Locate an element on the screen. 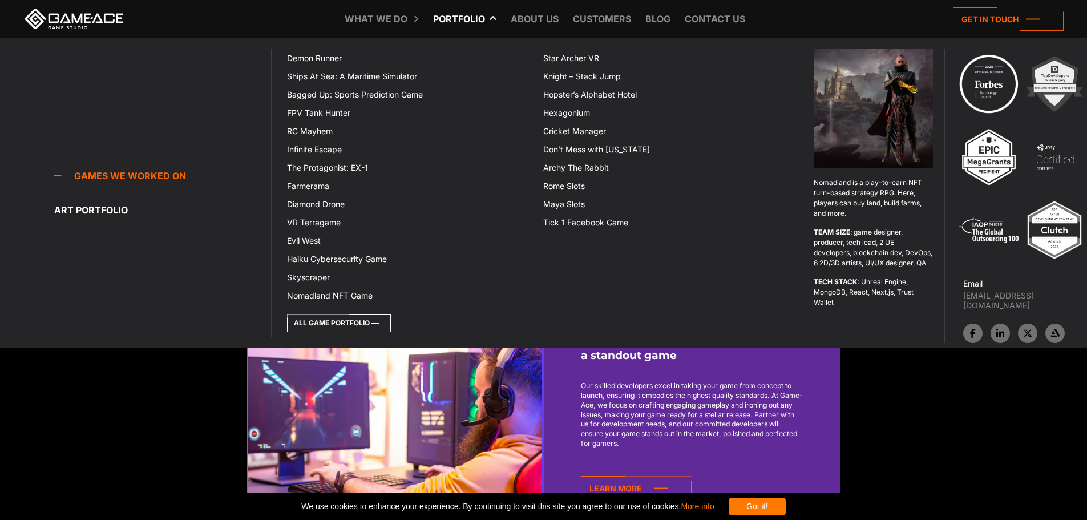  a: Hopster’s Alphabet Hotel is located at coordinates (664, 95).